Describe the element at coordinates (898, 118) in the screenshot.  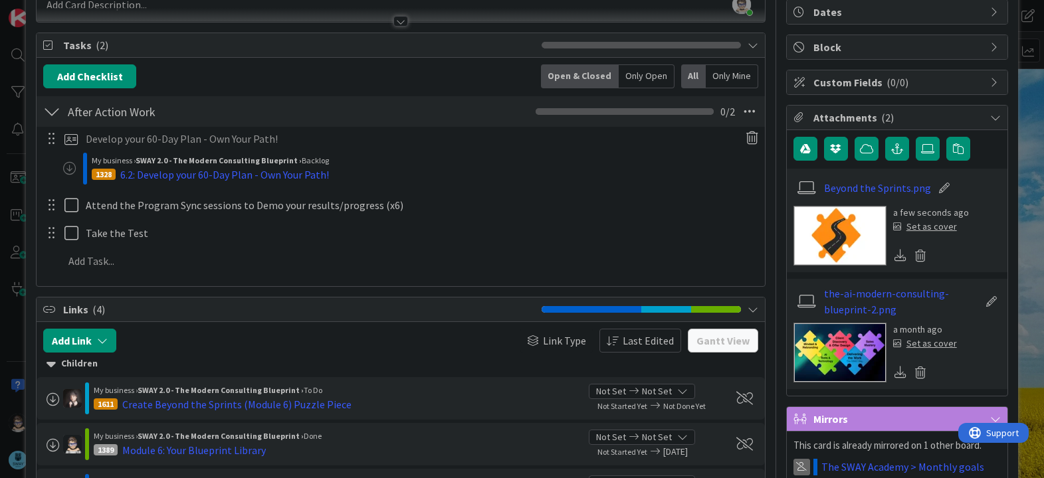
I see `span: Attachments` at that location.